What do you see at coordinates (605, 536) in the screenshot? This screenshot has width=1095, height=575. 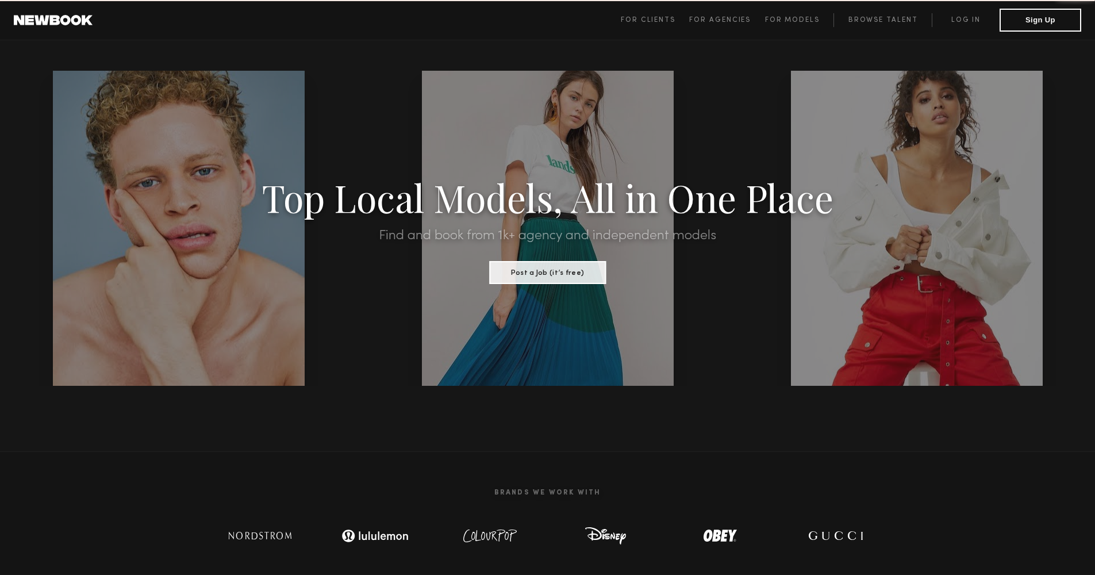 I see `img: logo-disney.svg` at bounding box center [605, 536].